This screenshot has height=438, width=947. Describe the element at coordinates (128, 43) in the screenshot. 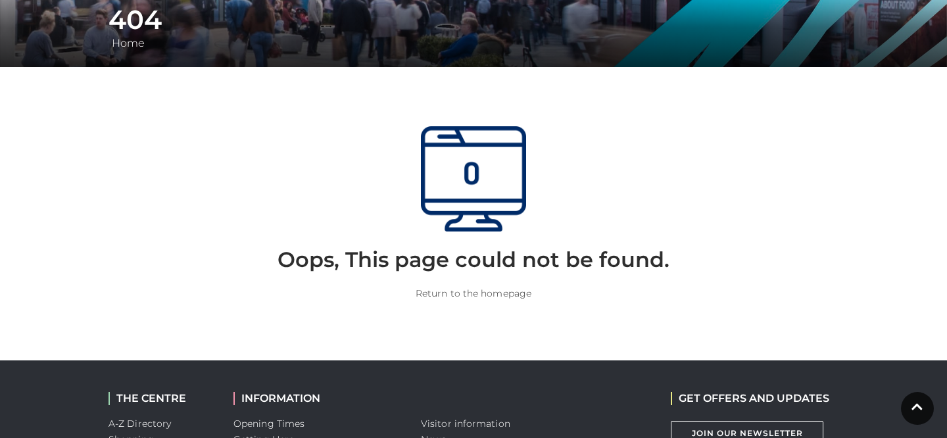

I see `a: Home` at that location.